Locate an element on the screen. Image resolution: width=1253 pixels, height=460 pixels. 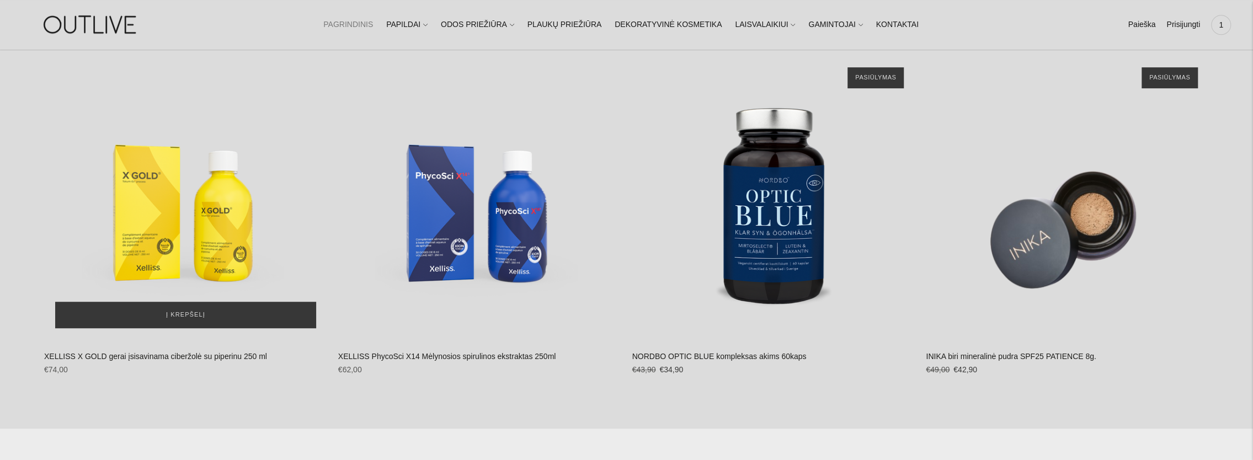
s: €49,00 is located at coordinates (938, 370).